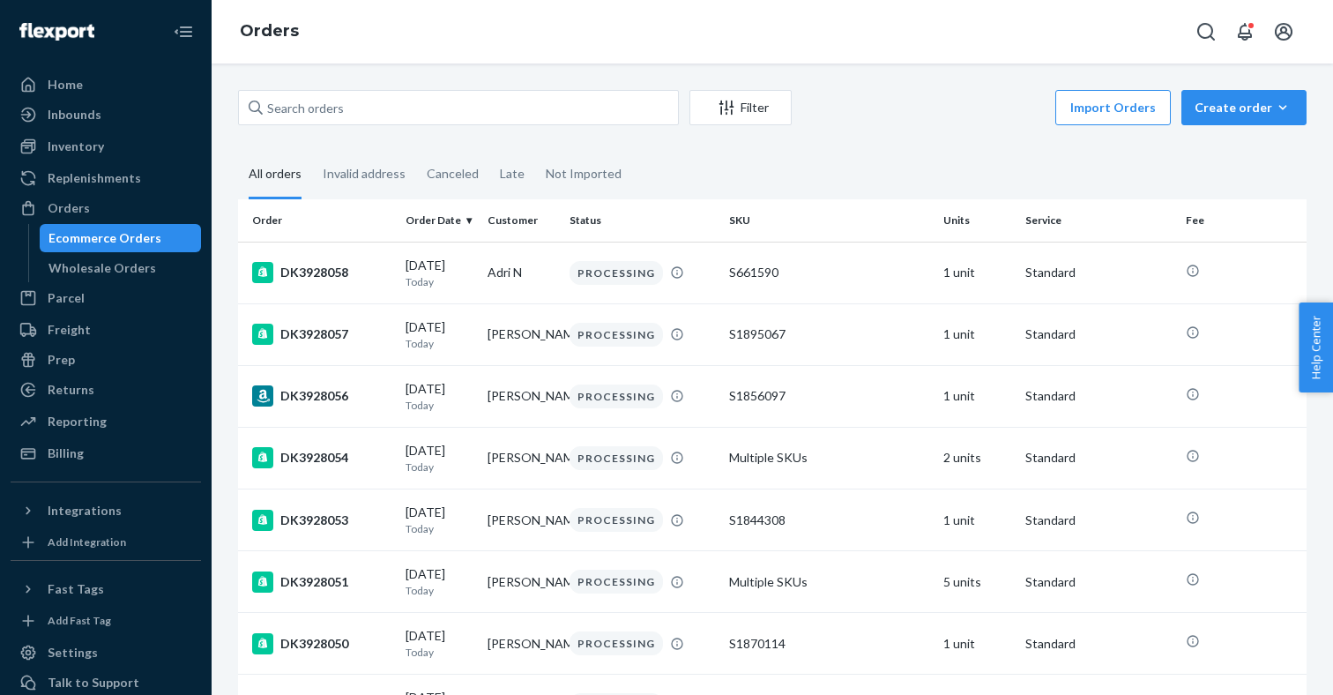  Describe the element at coordinates (106, 453) in the screenshot. I see `a: Billing` at that location.